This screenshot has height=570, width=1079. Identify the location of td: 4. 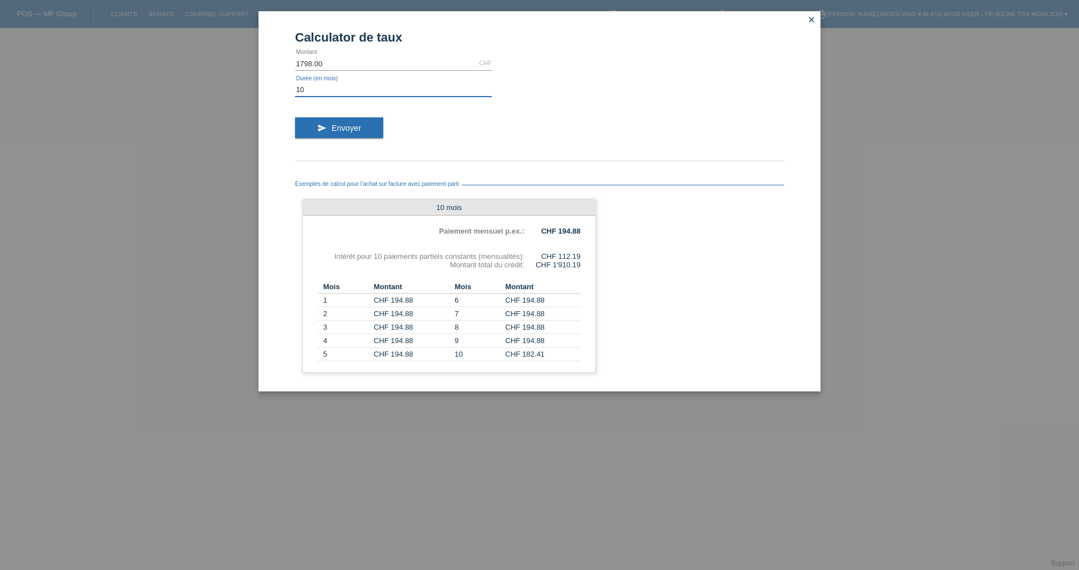
(346, 341).